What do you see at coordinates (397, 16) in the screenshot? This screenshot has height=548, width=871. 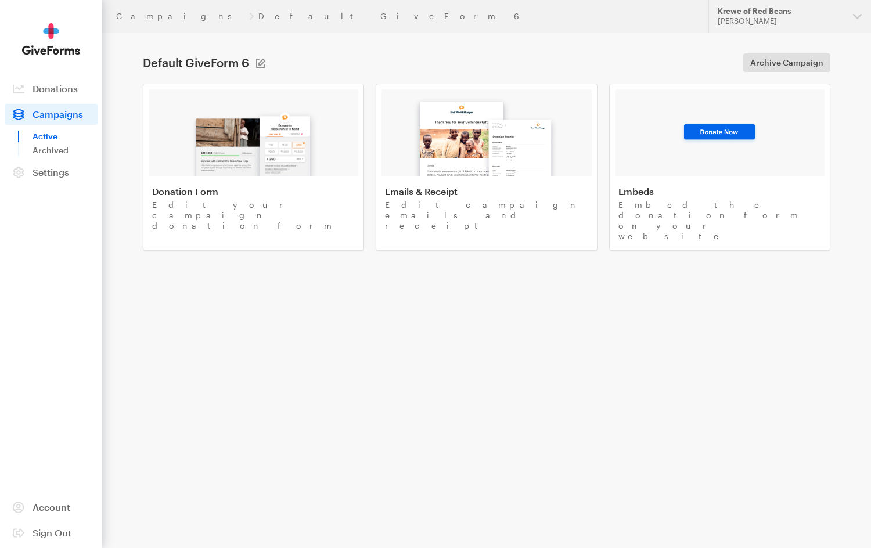 I see `a: Default GiveForm 6` at bounding box center [397, 16].